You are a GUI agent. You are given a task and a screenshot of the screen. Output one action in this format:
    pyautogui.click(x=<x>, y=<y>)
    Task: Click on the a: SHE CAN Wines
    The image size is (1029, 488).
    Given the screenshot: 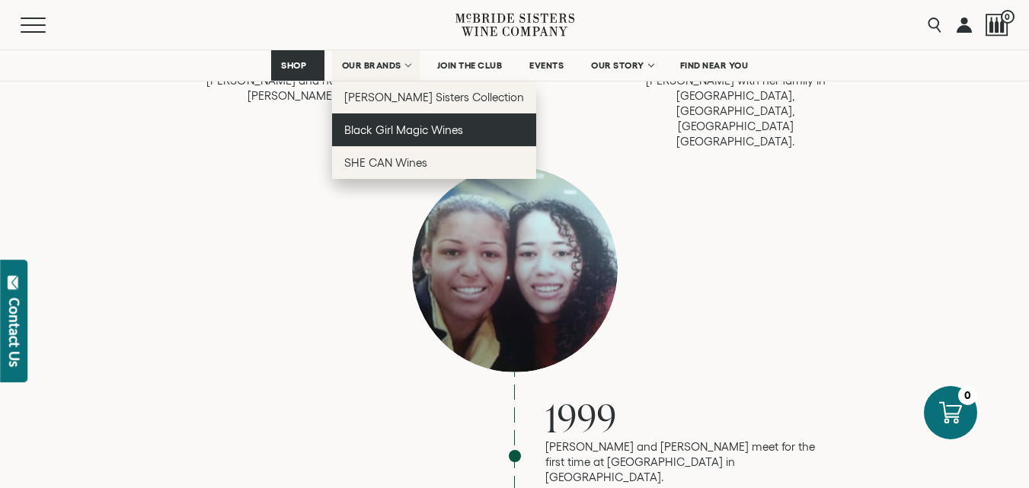 What is the action you would take?
    pyautogui.click(x=434, y=162)
    